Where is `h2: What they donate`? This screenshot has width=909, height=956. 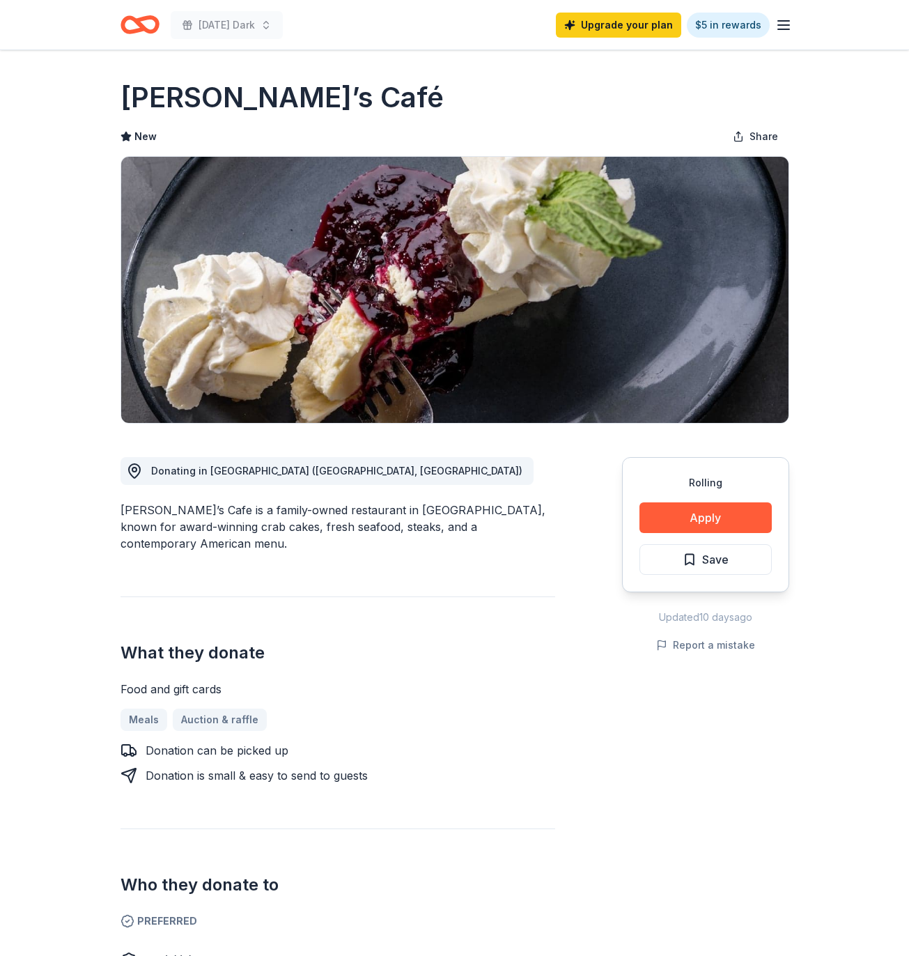 h2: What they donate is located at coordinates (338, 653).